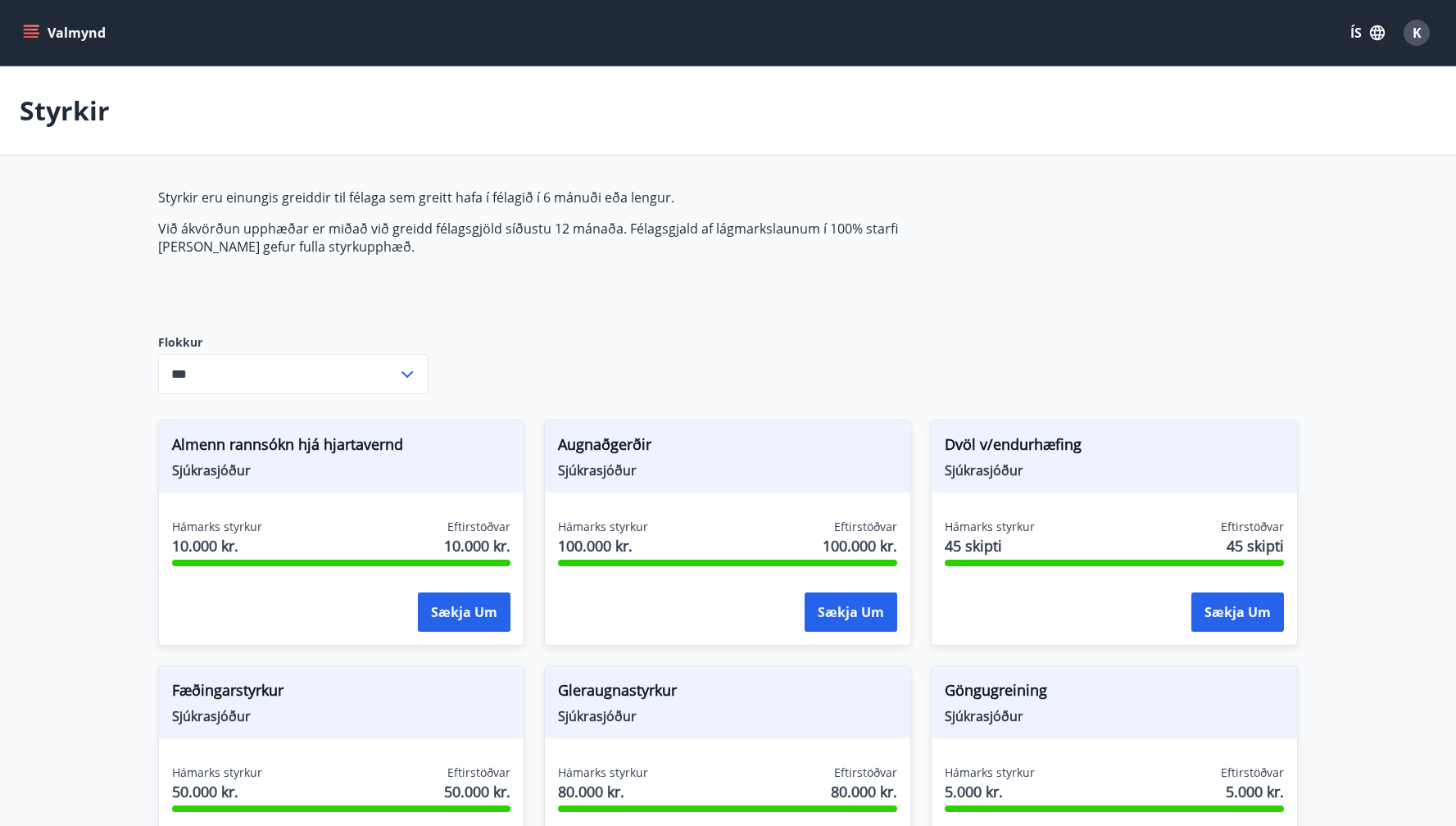  I want to click on p: Styrkir, so click(65, 111).